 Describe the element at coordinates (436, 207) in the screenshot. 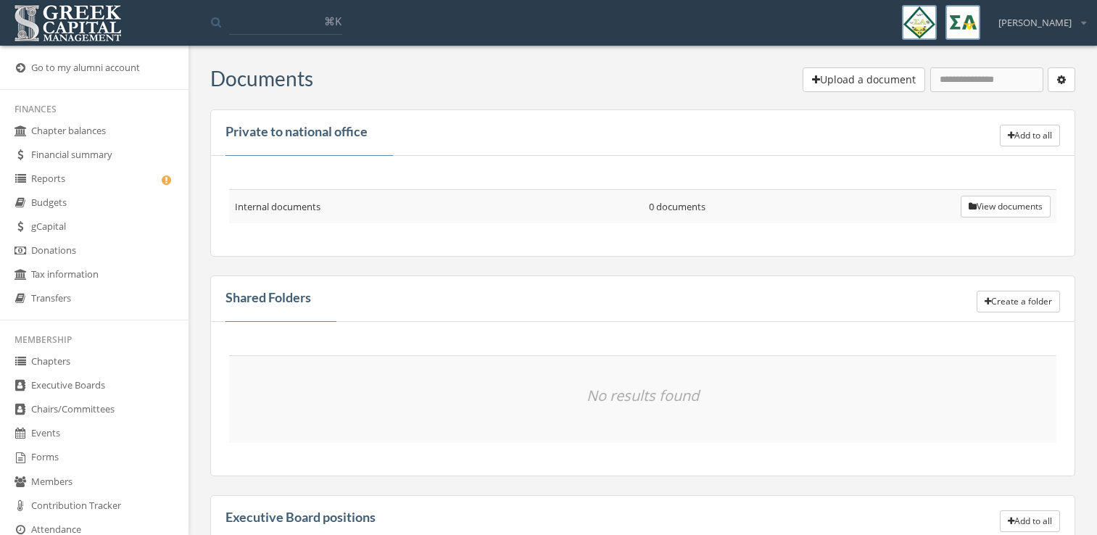

I see `td: Internal documents` at that location.